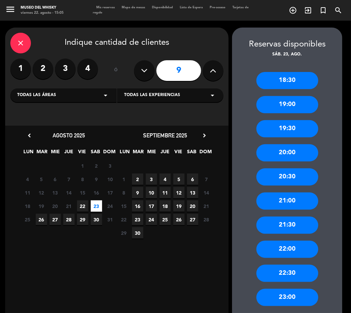 This screenshot has height=313, width=351. What do you see at coordinates (205, 153) in the screenshot?
I see `span: DOM` at bounding box center [205, 153].